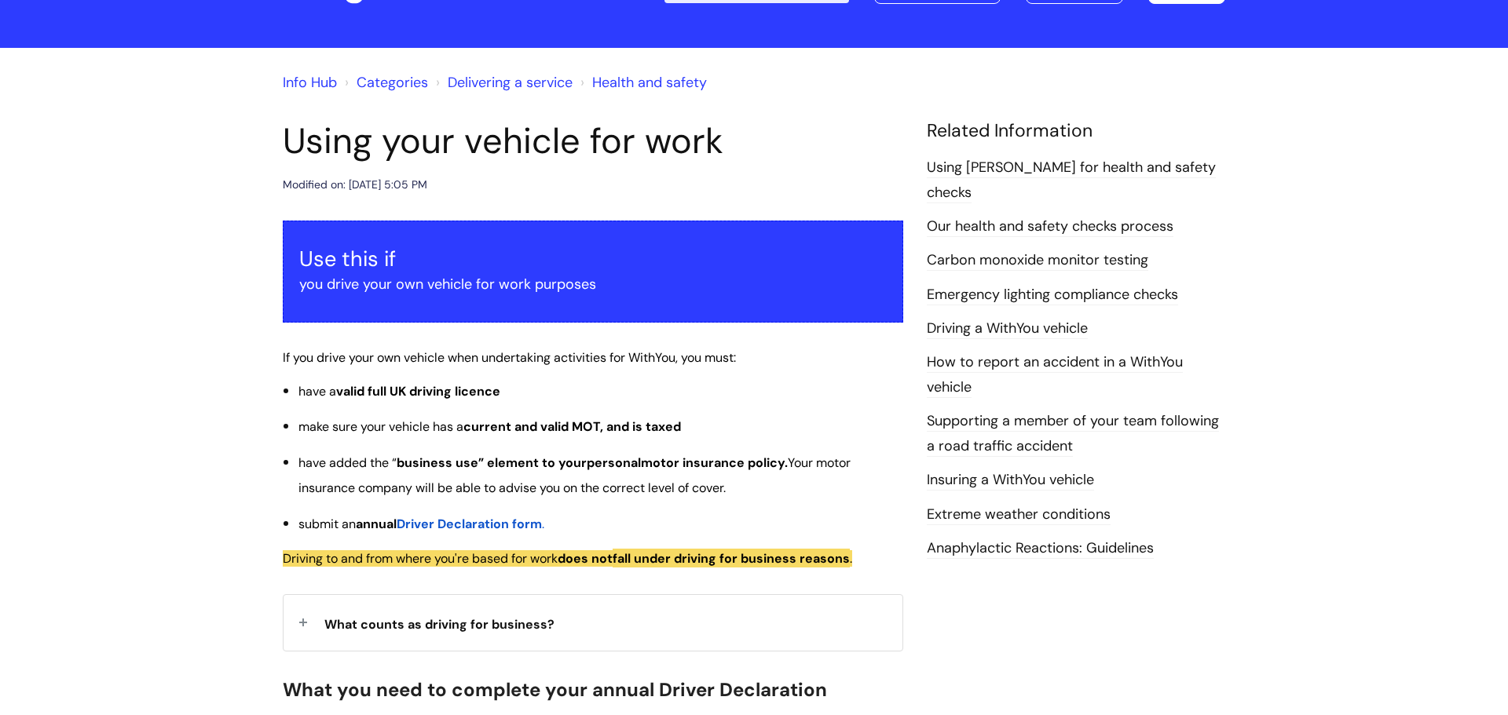  I want to click on a: Driver Declaration form., so click(470, 524).